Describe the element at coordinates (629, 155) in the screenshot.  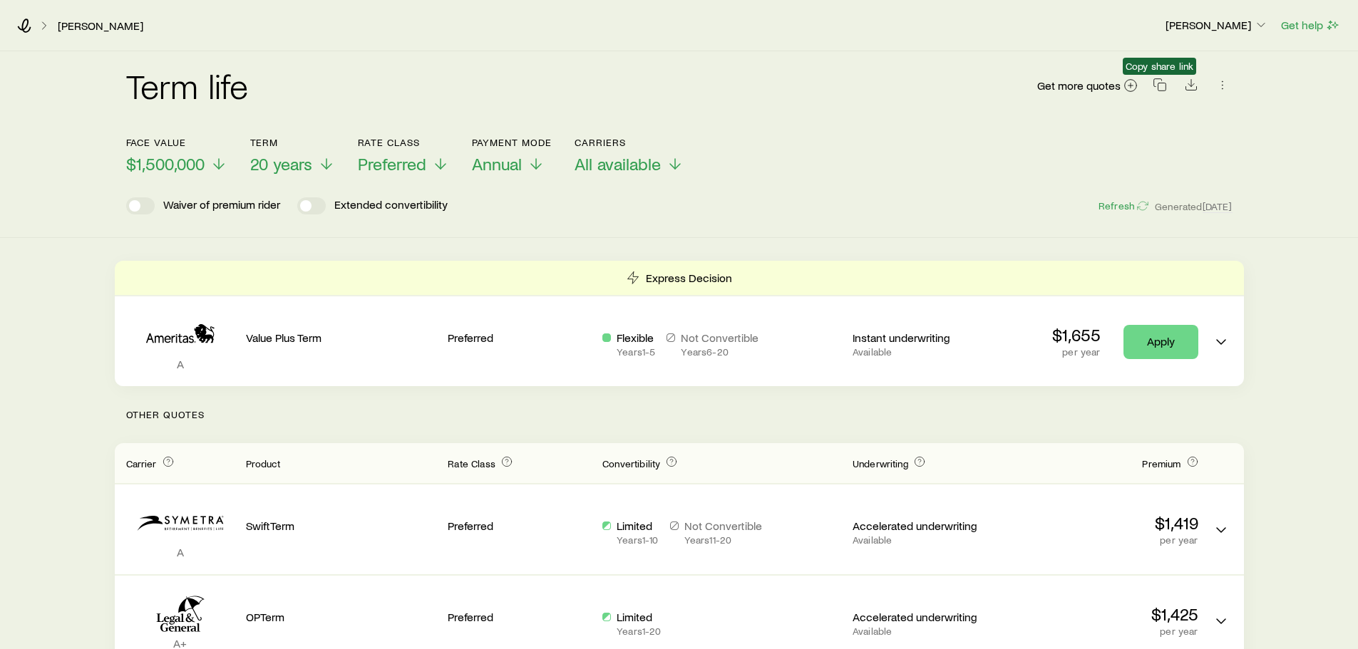
I see `button: CarriersAll available` at that location.